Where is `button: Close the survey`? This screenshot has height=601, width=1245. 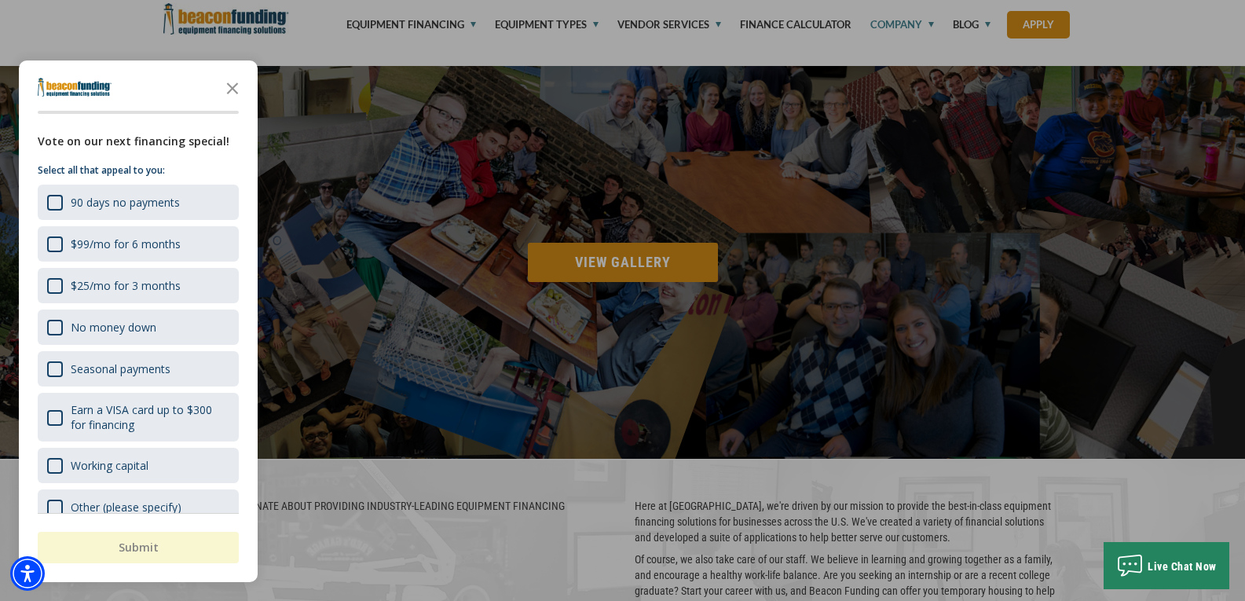
button: Close the survey is located at coordinates (232, 87).